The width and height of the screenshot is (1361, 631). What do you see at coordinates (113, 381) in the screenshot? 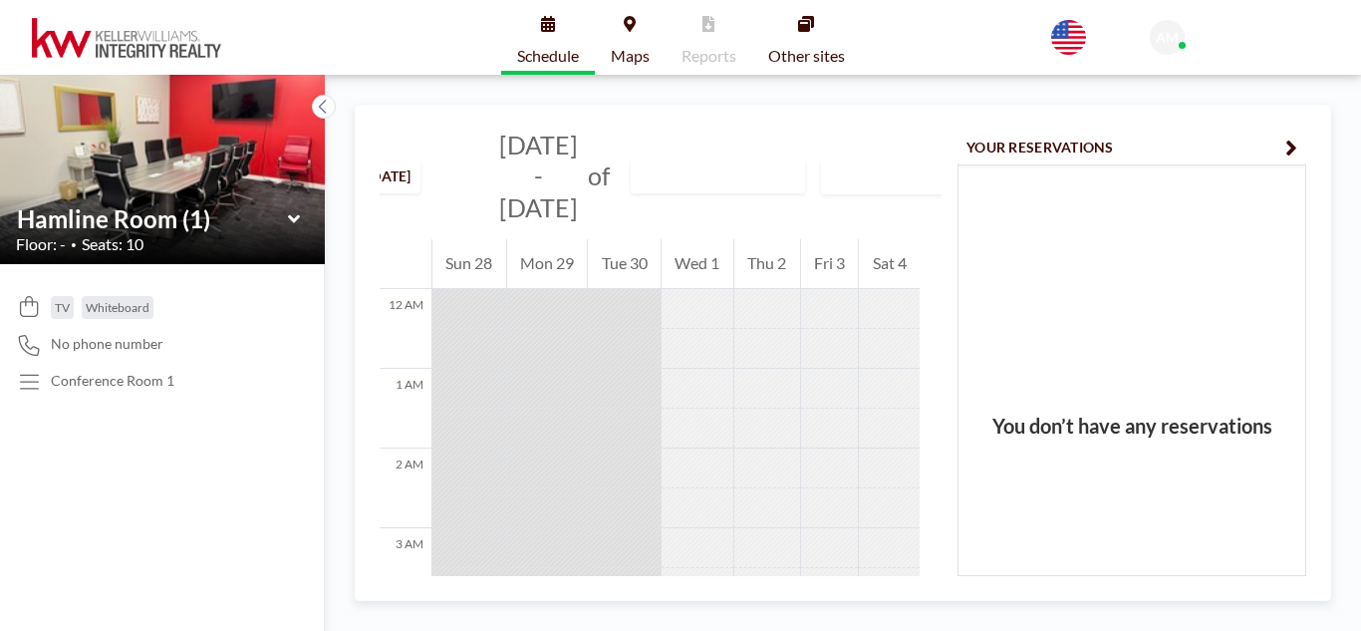
I see `p: Conference Room 1` at bounding box center [113, 381].